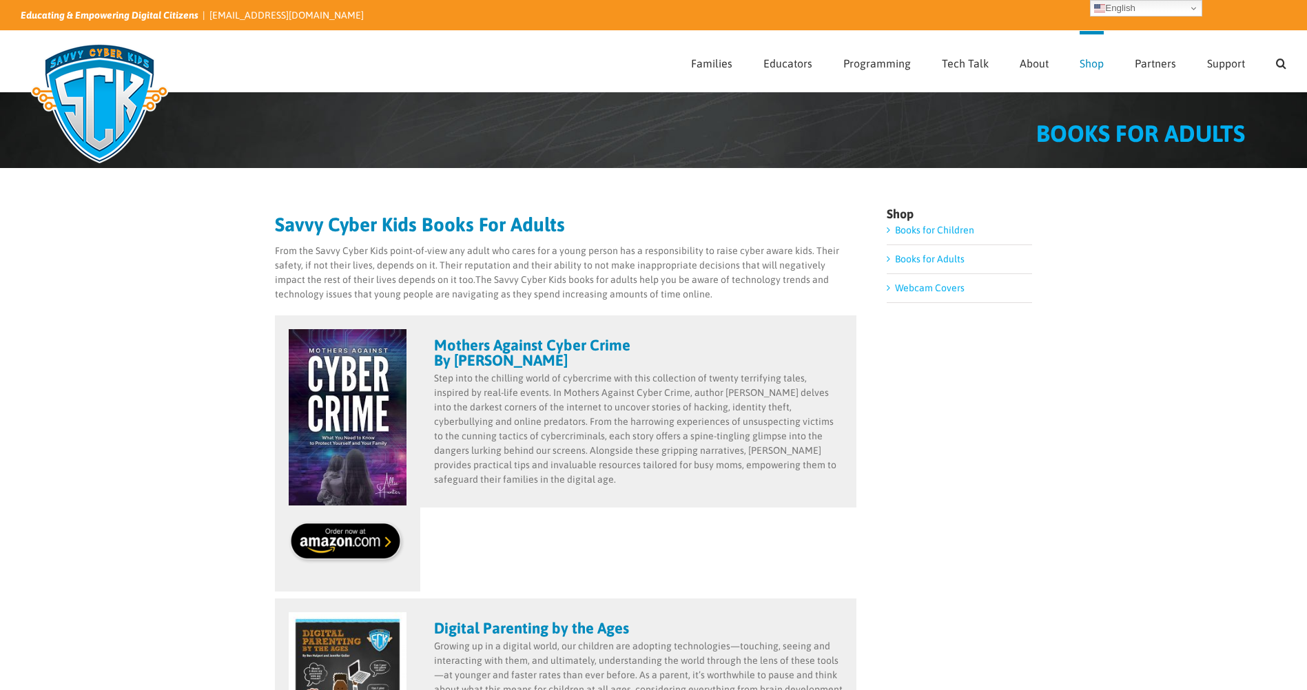 This screenshot has height=690, width=1307. Describe the element at coordinates (1156, 63) in the screenshot. I see `span: Partners` at that location.